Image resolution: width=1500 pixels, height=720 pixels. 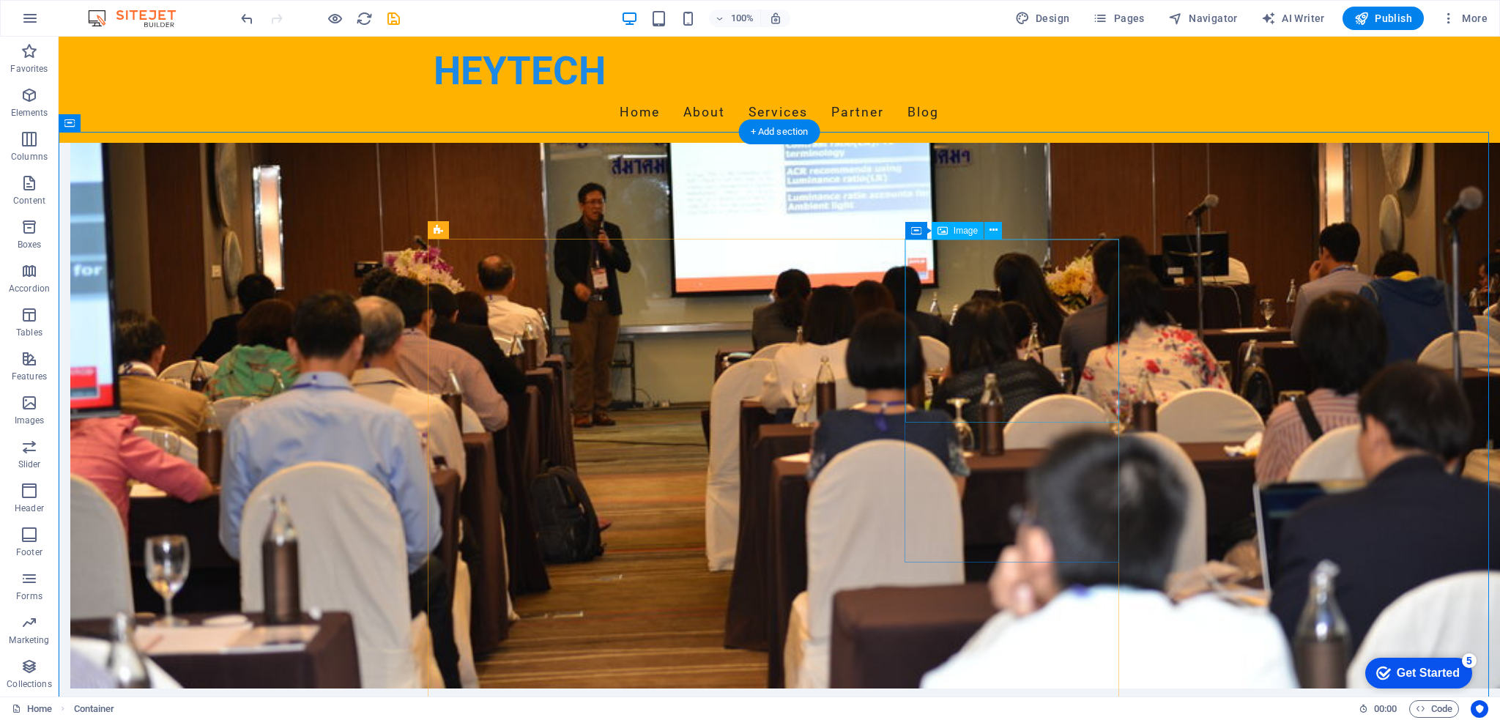 What do you see at coordinates (965, 231) in the screenshot?
I see `span: Image` at bounding box center [965, 231].